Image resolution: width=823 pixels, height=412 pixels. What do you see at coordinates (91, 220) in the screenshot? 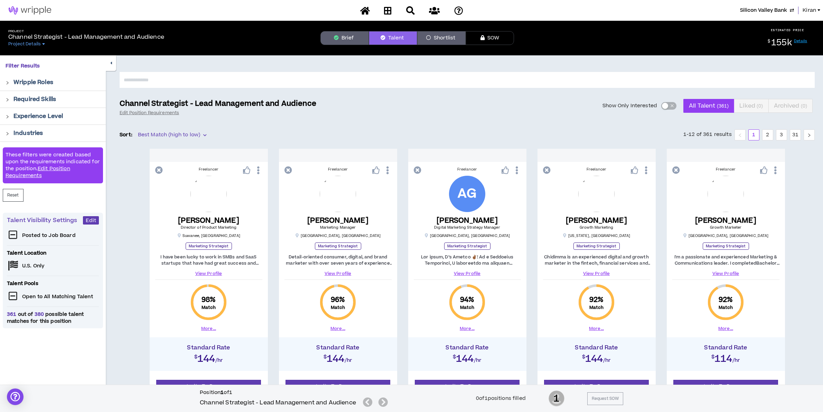
I see `span: Edit` at bounding box center [91, 220].